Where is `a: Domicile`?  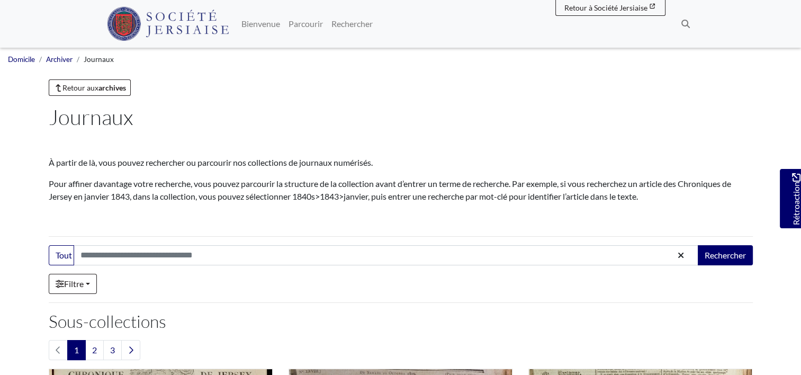 a: Domicile is located at coordinates (21, 59).